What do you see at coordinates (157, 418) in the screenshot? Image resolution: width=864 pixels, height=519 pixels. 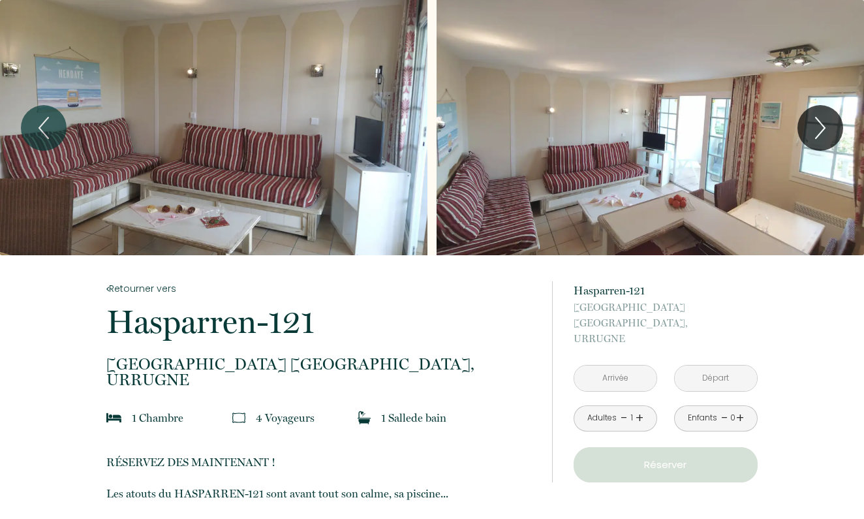 I see `p: 1 Chambre` at bounding box center [157, 418].